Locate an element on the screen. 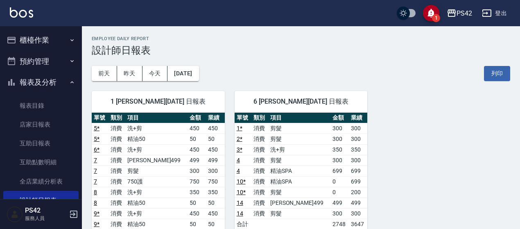 The width and height of the screenshot is (520, 229). button: 報表及分析 is located at coordinates (41, 82).